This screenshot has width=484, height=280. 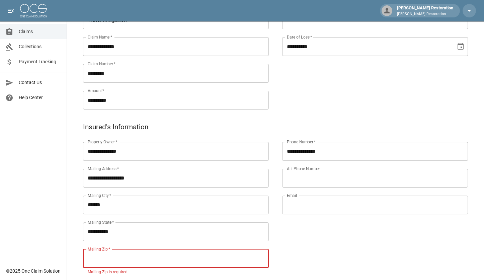 I want to click on label: Amount, so click(x=96, y=90).